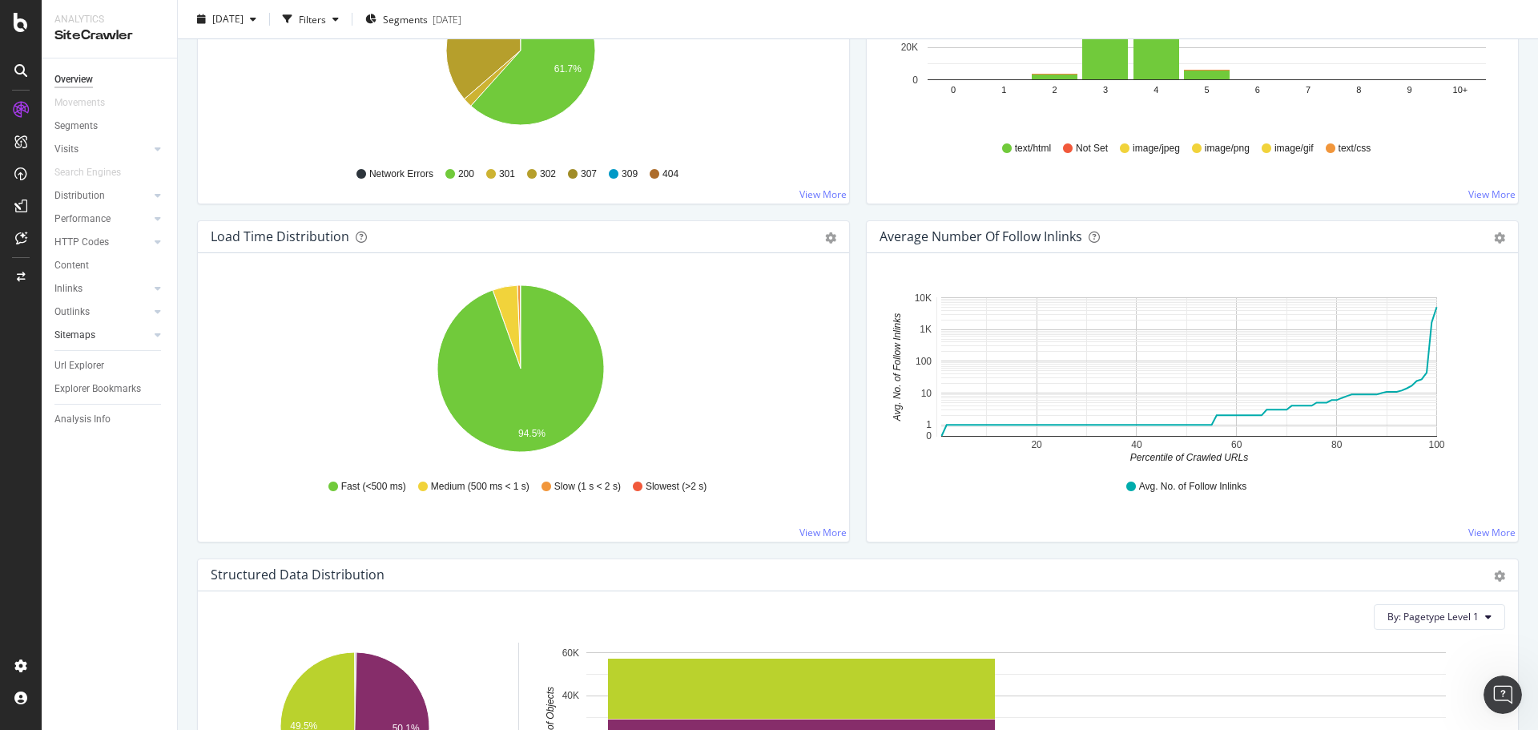 The width and height of the screenshot is (1538, 730). What do you see at coordinates (1156, 90) in the screenshot?
I see `text: 4` at bounding box center [1156, 90].